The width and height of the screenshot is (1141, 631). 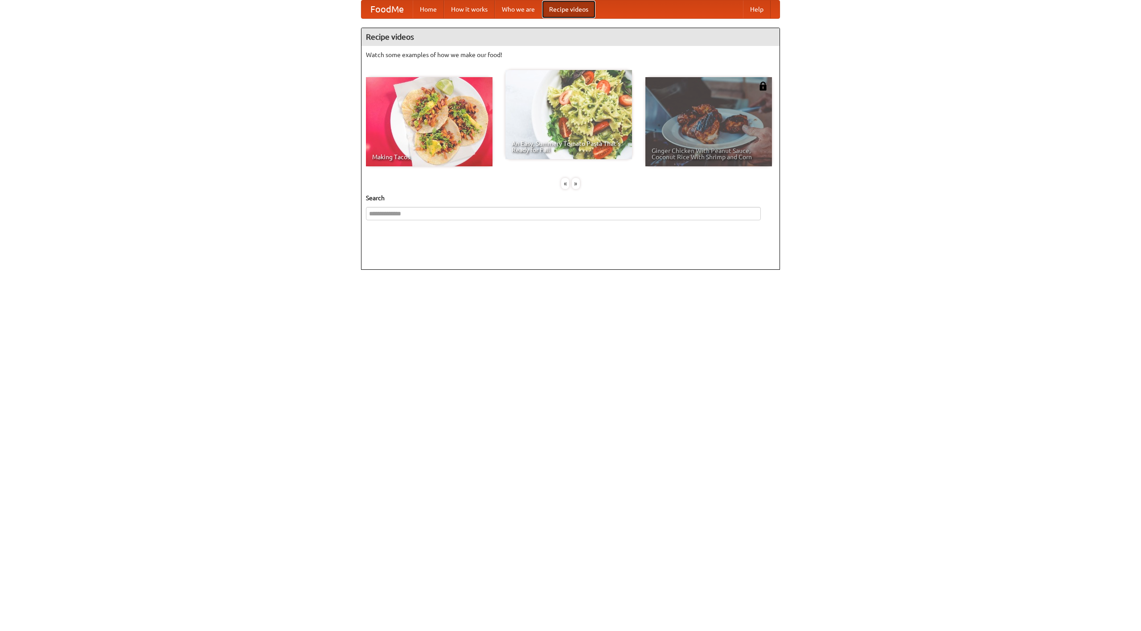 I want to click on a: Making Tacos, so click(x=429, y=122).